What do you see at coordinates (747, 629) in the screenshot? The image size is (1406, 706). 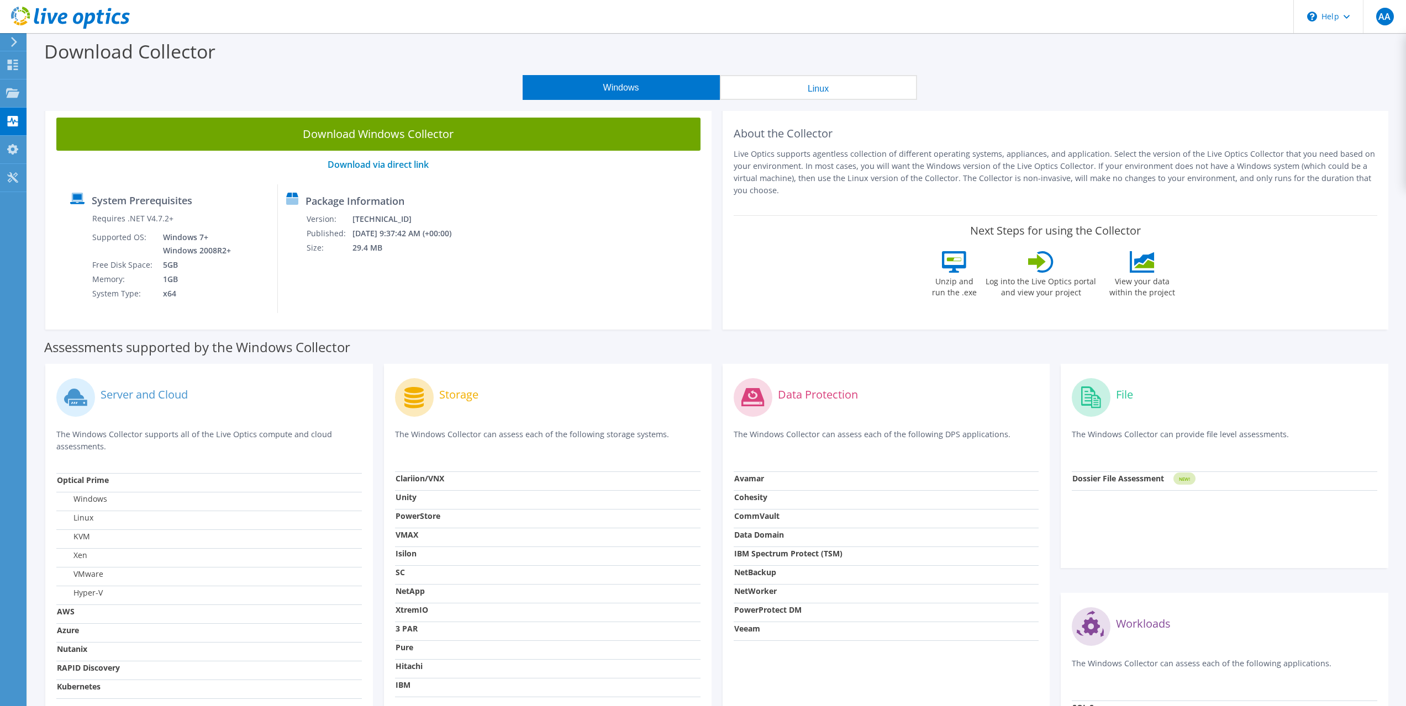 I see `strong: Veeam` at bounding box center [747, 629].